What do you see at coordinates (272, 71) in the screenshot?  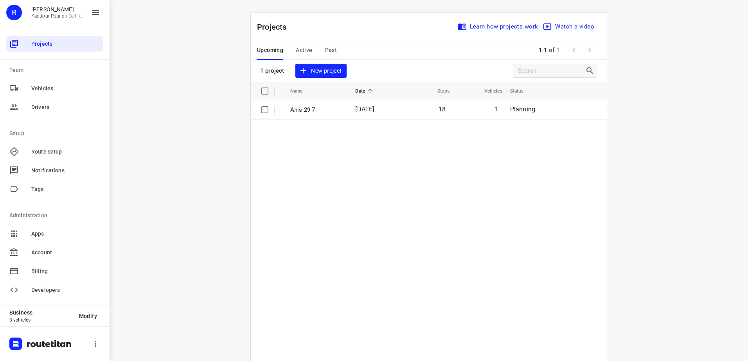 I see `p: 1 project` at bounding box center [272, 71].